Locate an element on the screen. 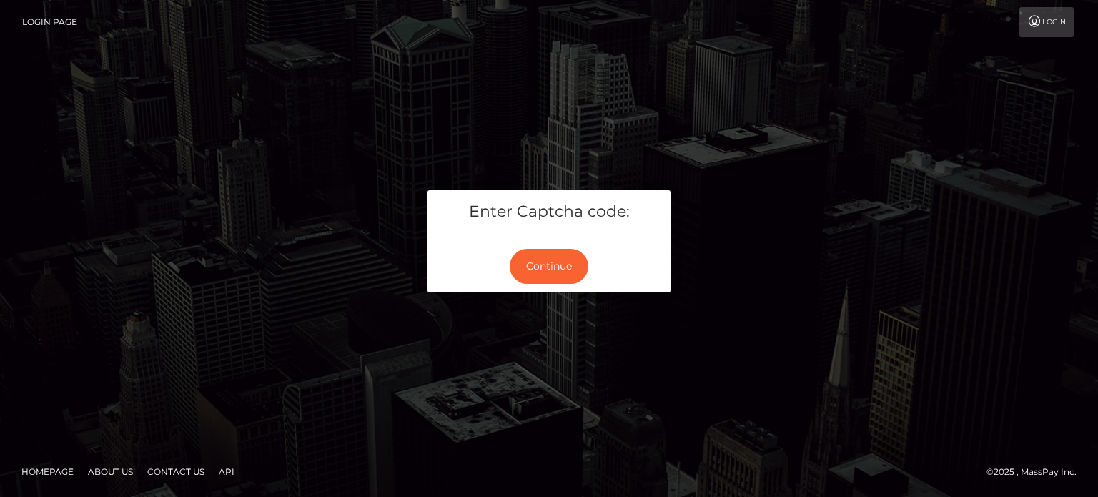 Image resolution: width=1098 pixels, height=497 pixels. a: Login Page is located at coordinates (49, 22).